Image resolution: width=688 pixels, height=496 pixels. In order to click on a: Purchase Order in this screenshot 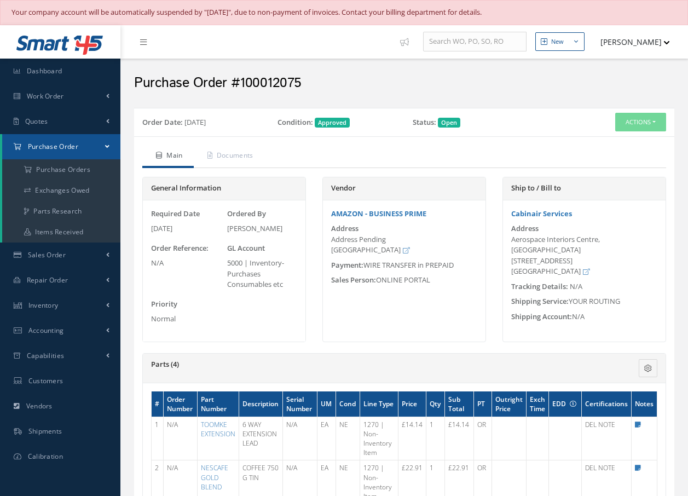, I will do `click(61, 147)`.